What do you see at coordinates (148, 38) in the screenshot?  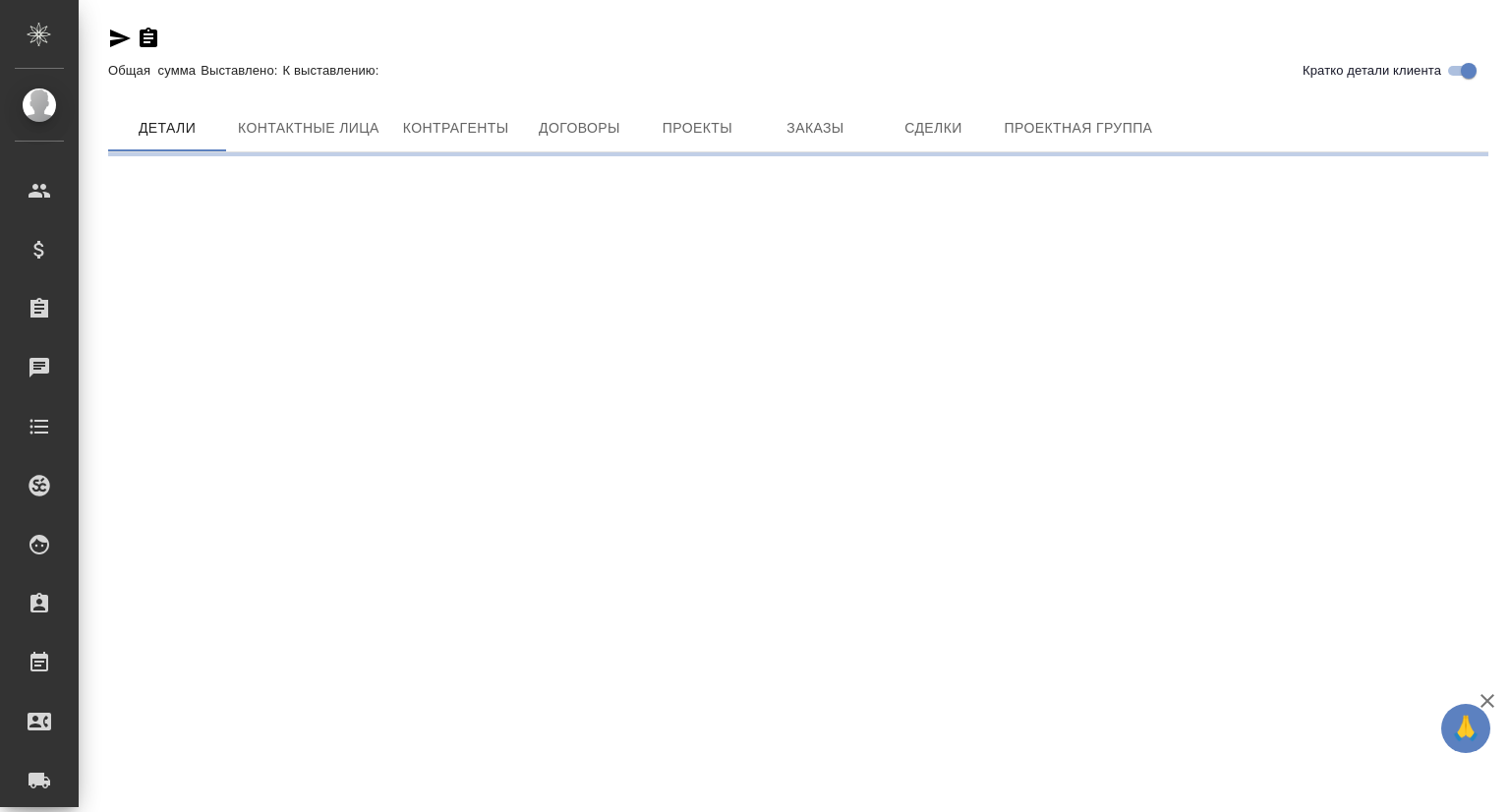 I see `button: Скопировать ссылку` at bounding box center [148, 38].